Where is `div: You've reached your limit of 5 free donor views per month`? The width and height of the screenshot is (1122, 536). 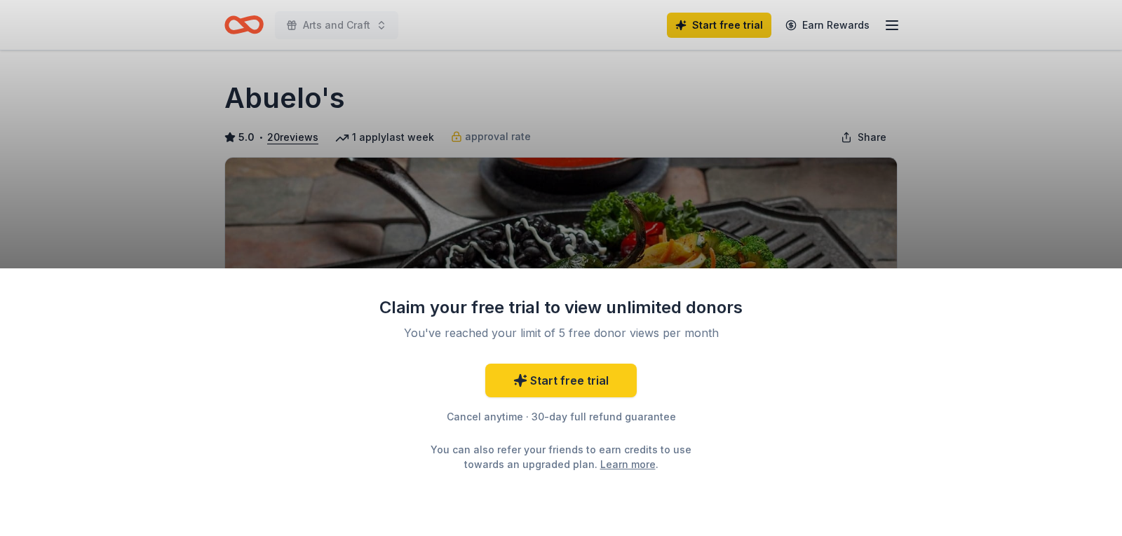
div: You've reached your limit of 5 free donor views per month is located at coordinates (561, 333).